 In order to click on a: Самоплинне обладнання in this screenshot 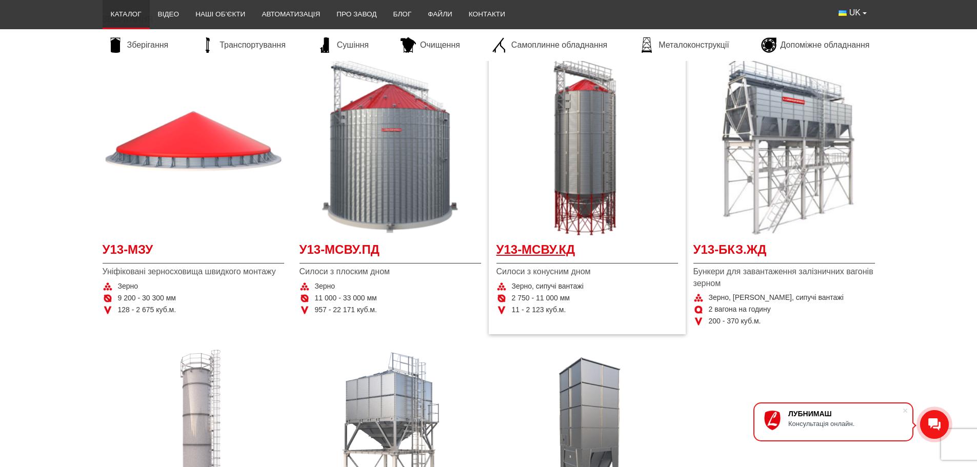, I will do `click(549, 45)`.